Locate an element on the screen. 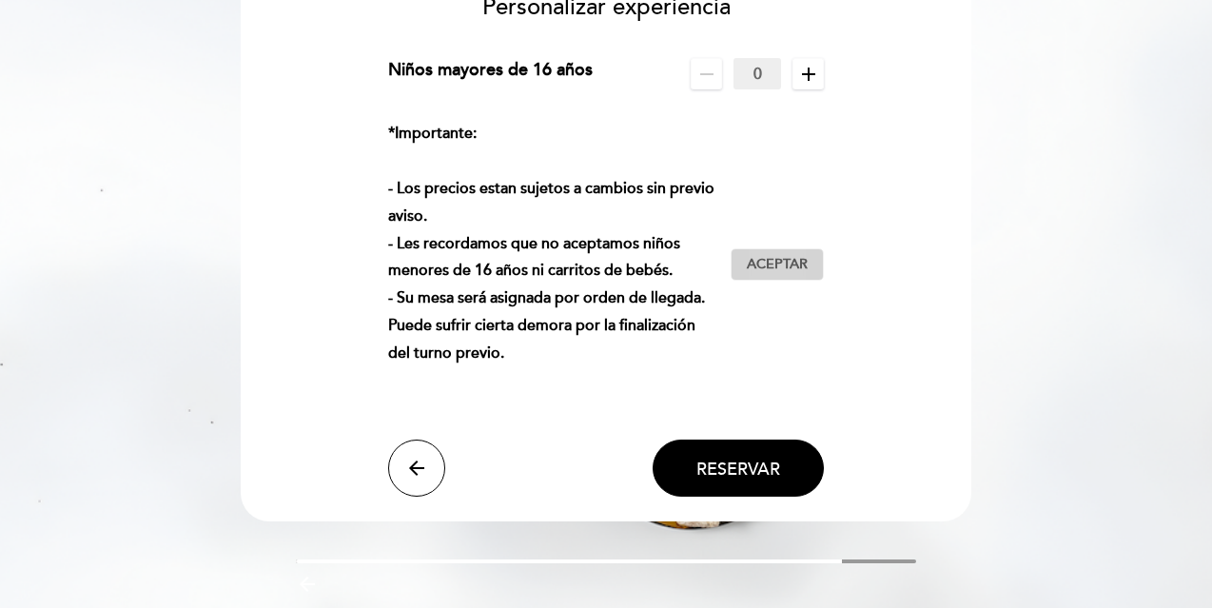 The image size is (1212, 608). i: arrow_backward is located at coordinates (307, 584).